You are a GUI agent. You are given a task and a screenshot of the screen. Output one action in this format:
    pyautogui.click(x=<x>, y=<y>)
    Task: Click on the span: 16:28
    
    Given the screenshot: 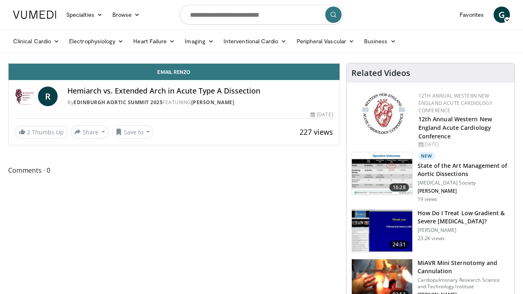 What is the action you would take?
    pyautogui.click(x=399, y=188)
    